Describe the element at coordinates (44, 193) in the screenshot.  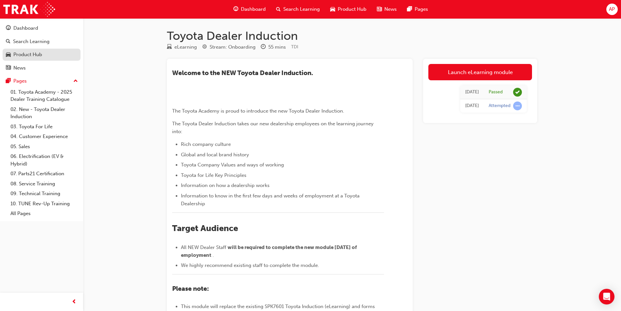
I see `a: 09. Technical Training` at that location.